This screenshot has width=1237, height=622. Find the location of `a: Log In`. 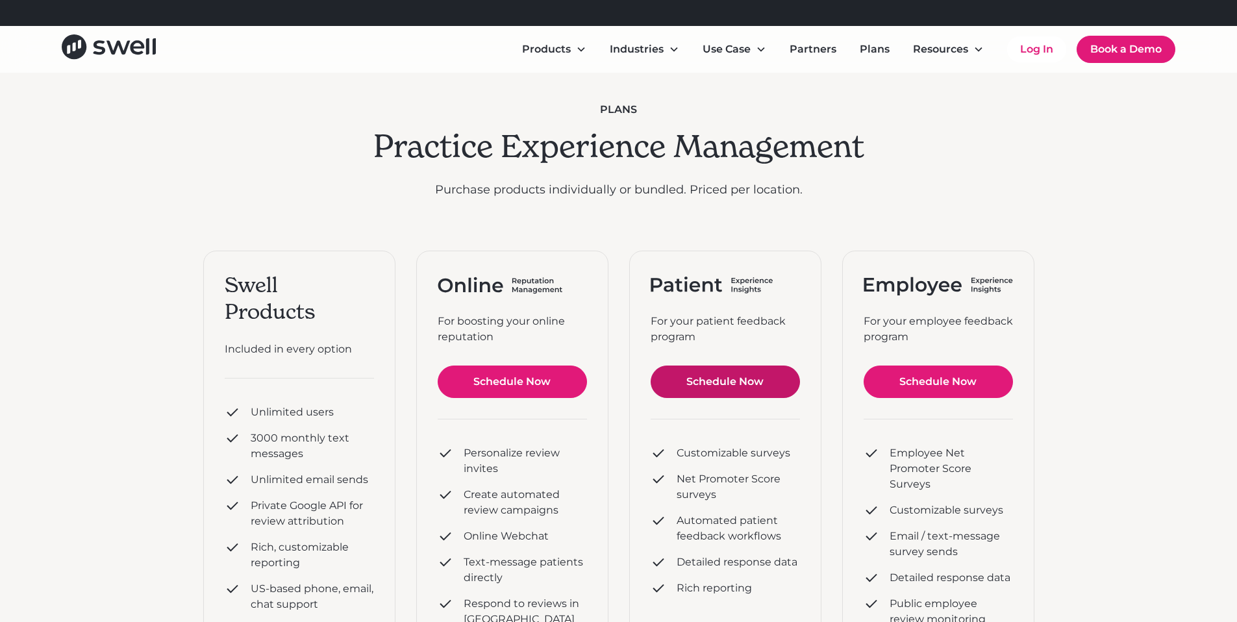

a: Log In is located at coordinates (1036, 49).